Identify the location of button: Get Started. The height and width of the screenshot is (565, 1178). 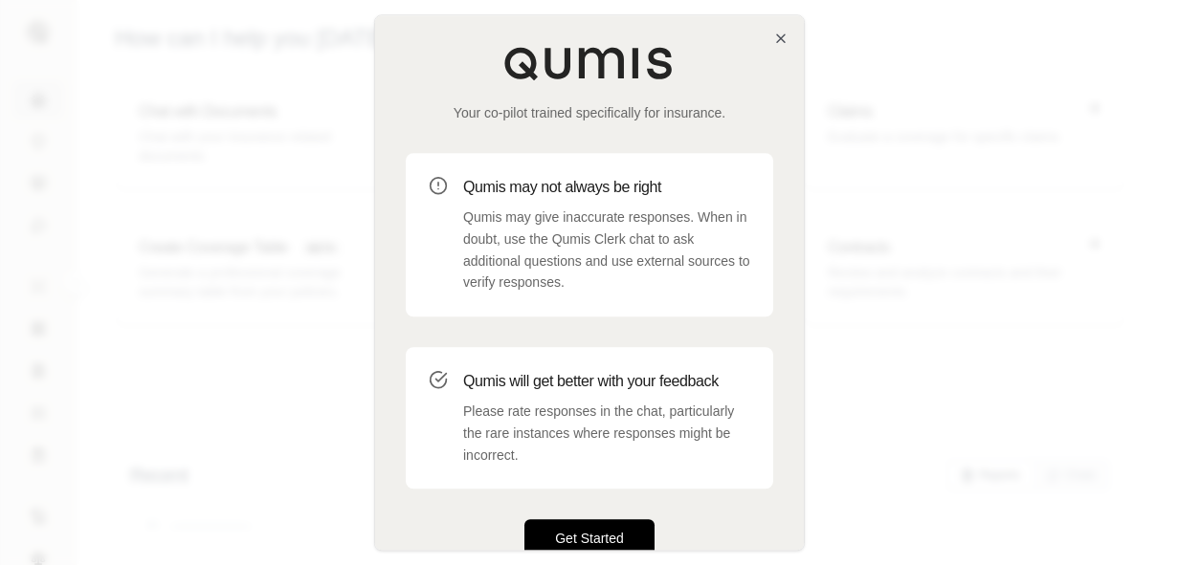
(589, 539).